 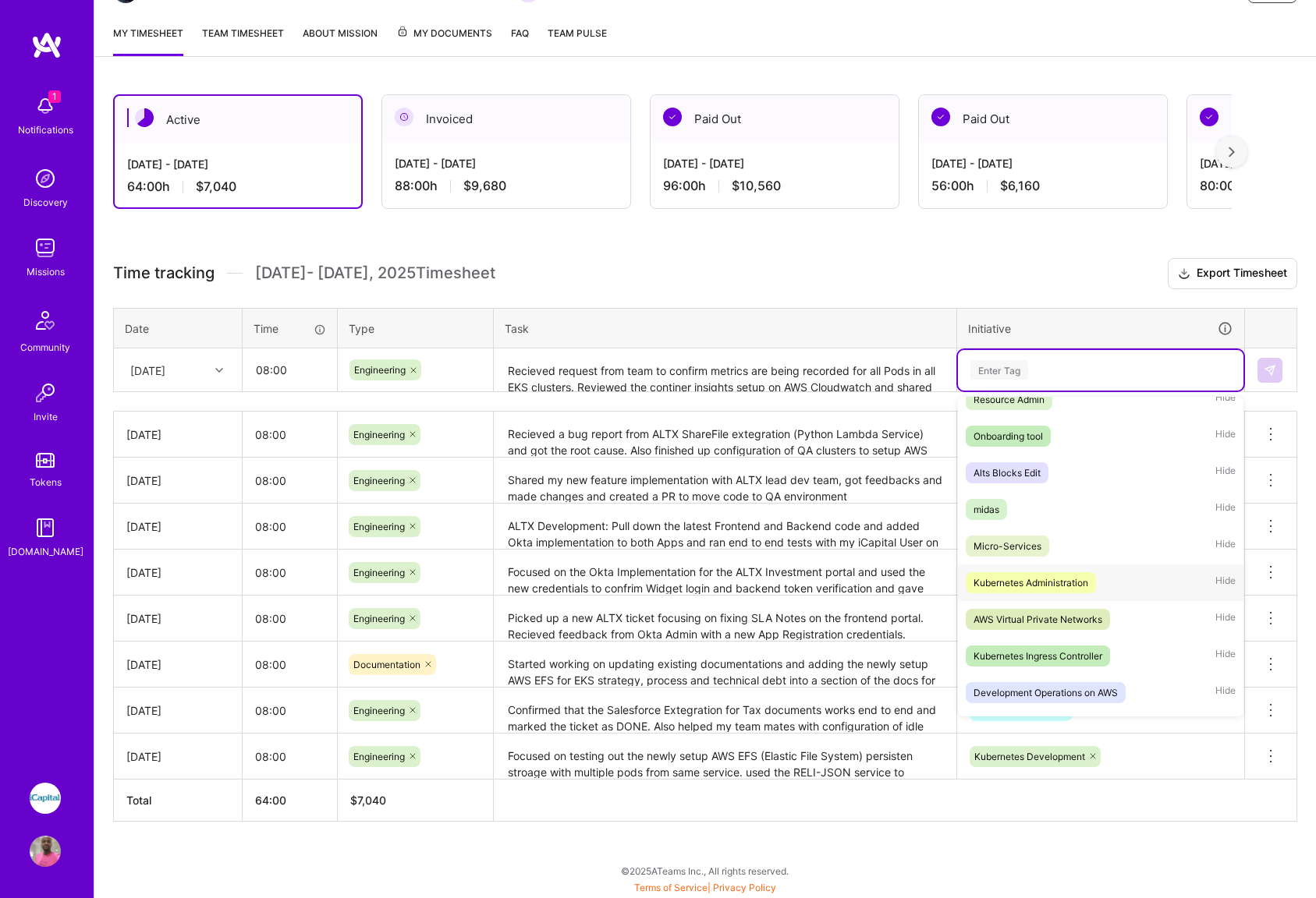 I want to click on textarea: Recieved request from team to confirm metrics are being recorded for all Pods in all EKS clusters..., so click(x=725, y=370).